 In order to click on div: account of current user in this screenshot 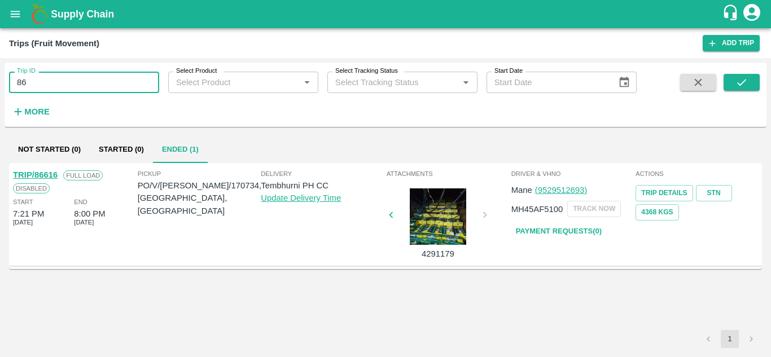, I will do `click(752, 14)`.